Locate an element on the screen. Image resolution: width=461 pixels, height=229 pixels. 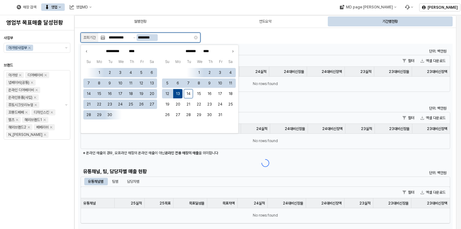
div: 온라인 디어베이비 is located at coordinates (21, 90).